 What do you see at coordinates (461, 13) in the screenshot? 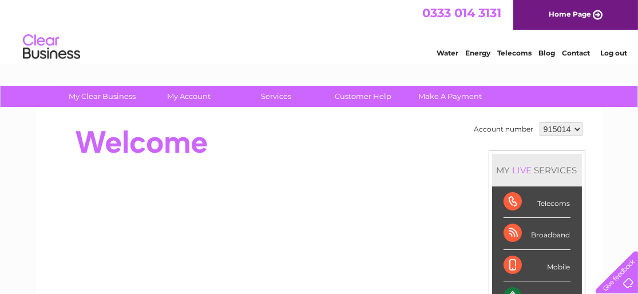
I see `span: 0333 014 3131` at bounding box center [461, 13].